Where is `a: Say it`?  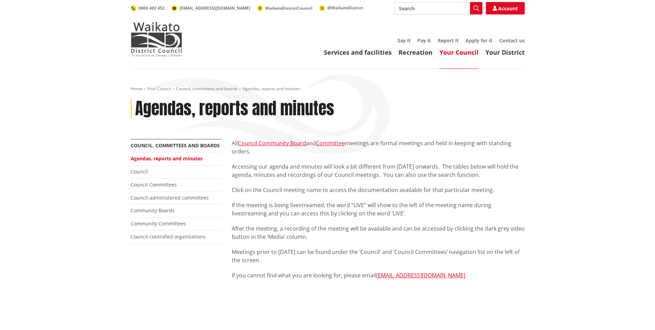
a: Say it is located at coordinates (404, 40).